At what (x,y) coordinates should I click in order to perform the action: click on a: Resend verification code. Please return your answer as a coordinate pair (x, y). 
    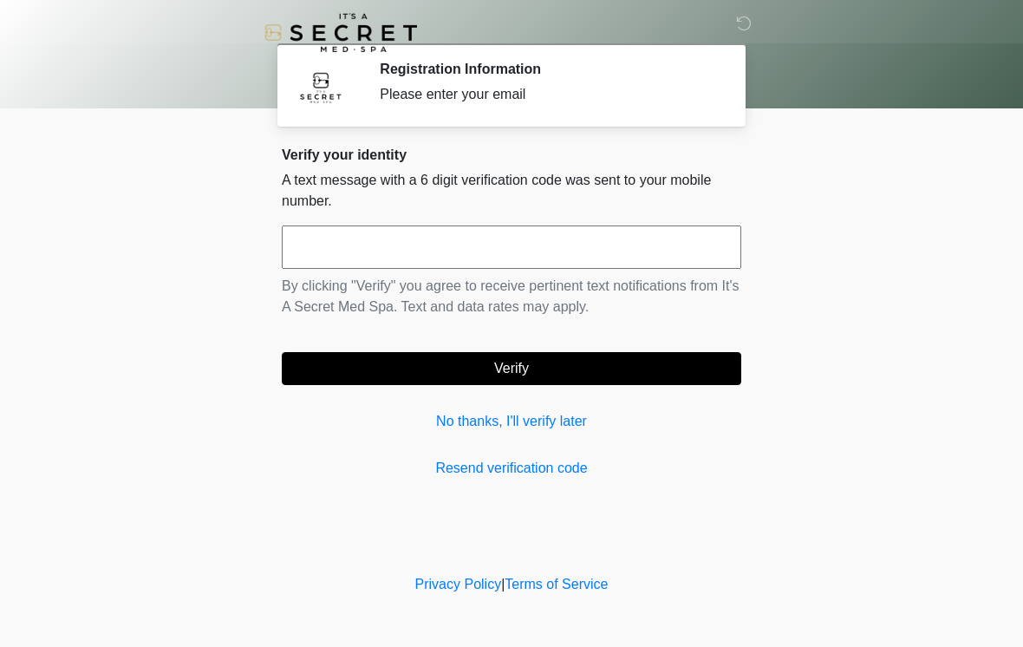
    Looking at the image, I should click on (512, 468).